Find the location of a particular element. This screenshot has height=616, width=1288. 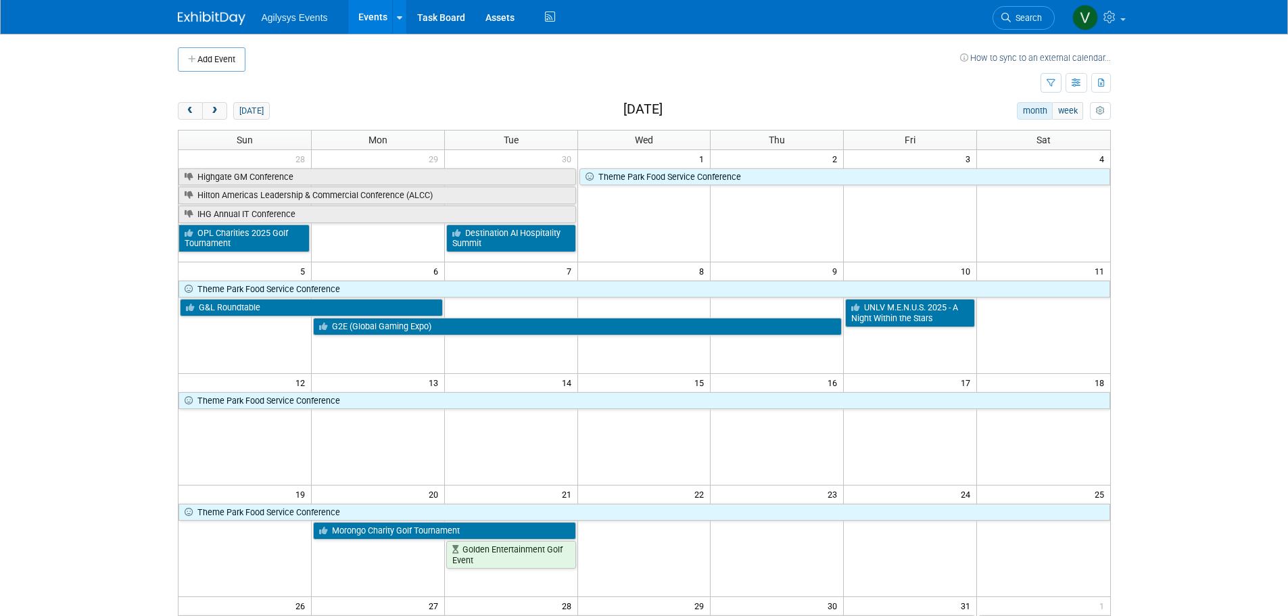

span: 14 is located at coordinates (569, 382).